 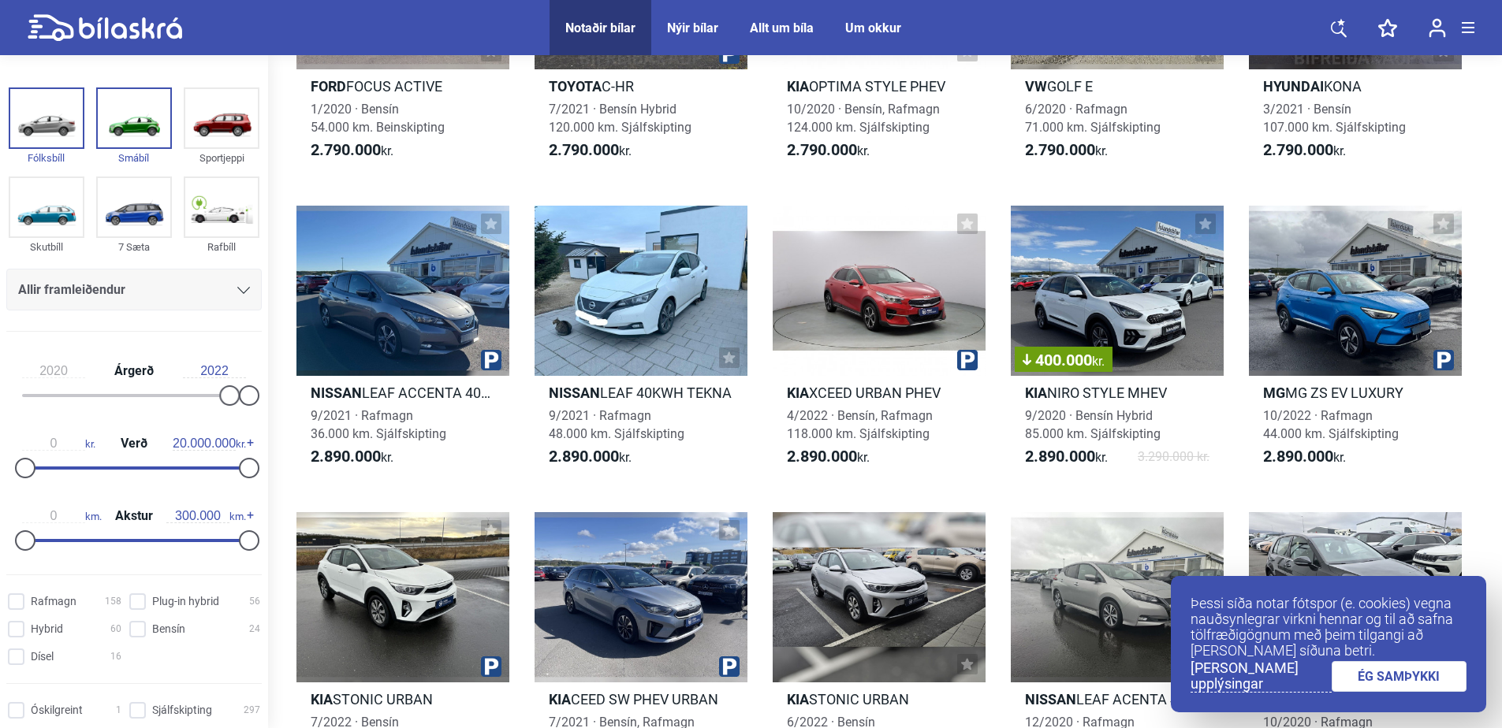 What do you see at coordinates (641, 699) in the screenshot?
I see `h2: CEED SW PHEV URBAN` at bounding box center [641, 699].